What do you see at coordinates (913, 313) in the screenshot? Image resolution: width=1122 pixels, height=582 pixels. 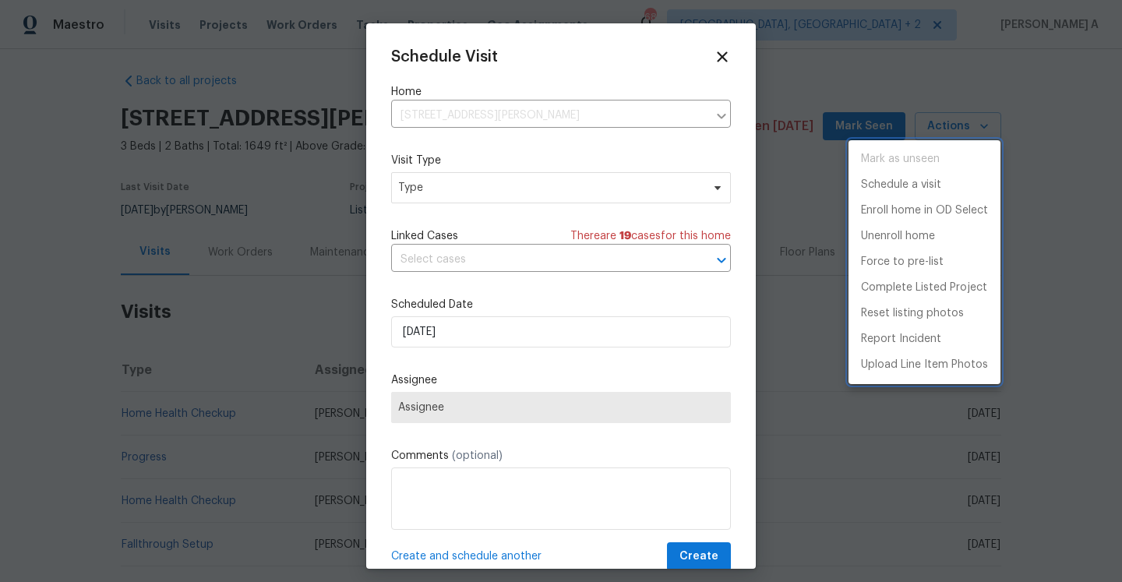 I see `p: Reset listing photos` at bounding box center [913, 313].